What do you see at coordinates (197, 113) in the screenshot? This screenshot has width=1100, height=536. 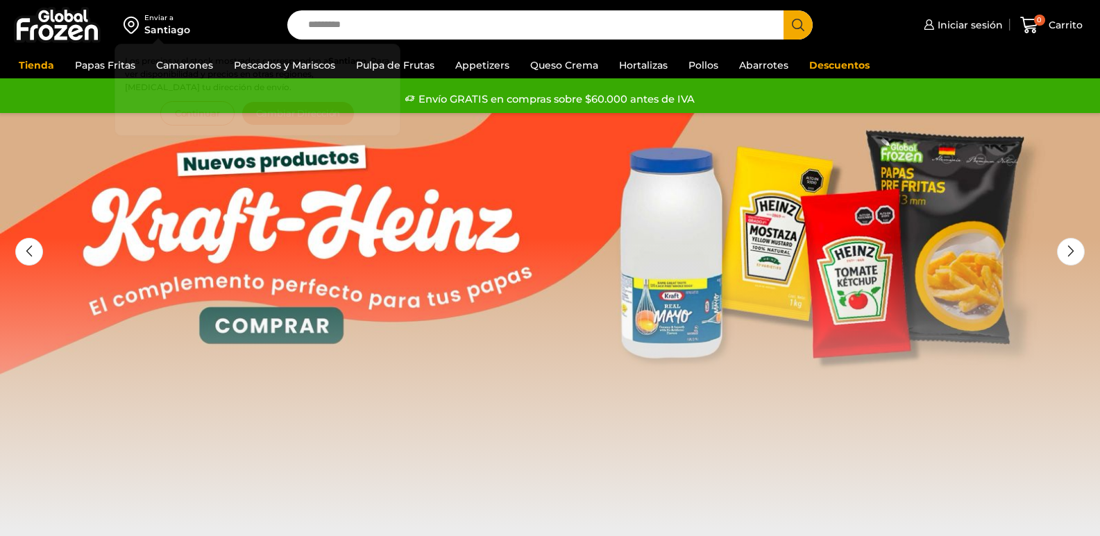 I see `button: Continuar` at bounding box center [197, 113].